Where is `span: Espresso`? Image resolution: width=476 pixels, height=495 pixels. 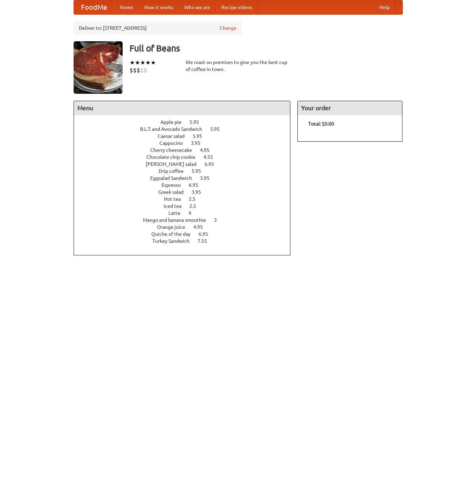
span: Espresso is located at coordinates (174, 185).